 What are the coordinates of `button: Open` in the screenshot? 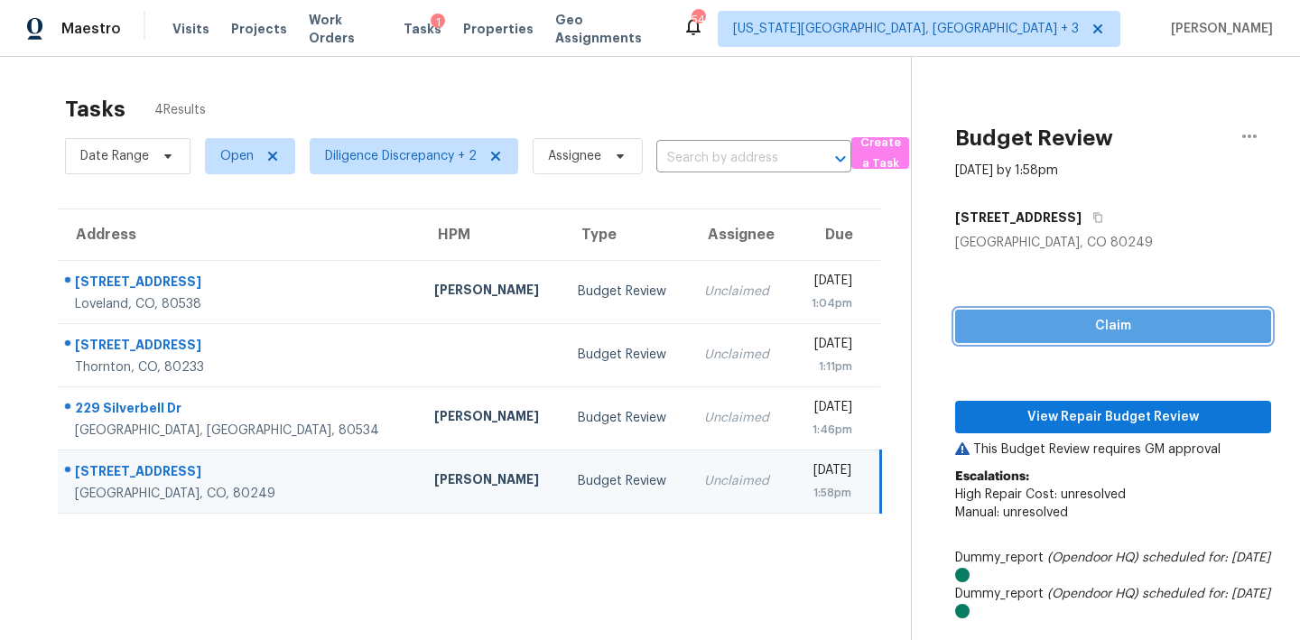 It's located at (840, 159).